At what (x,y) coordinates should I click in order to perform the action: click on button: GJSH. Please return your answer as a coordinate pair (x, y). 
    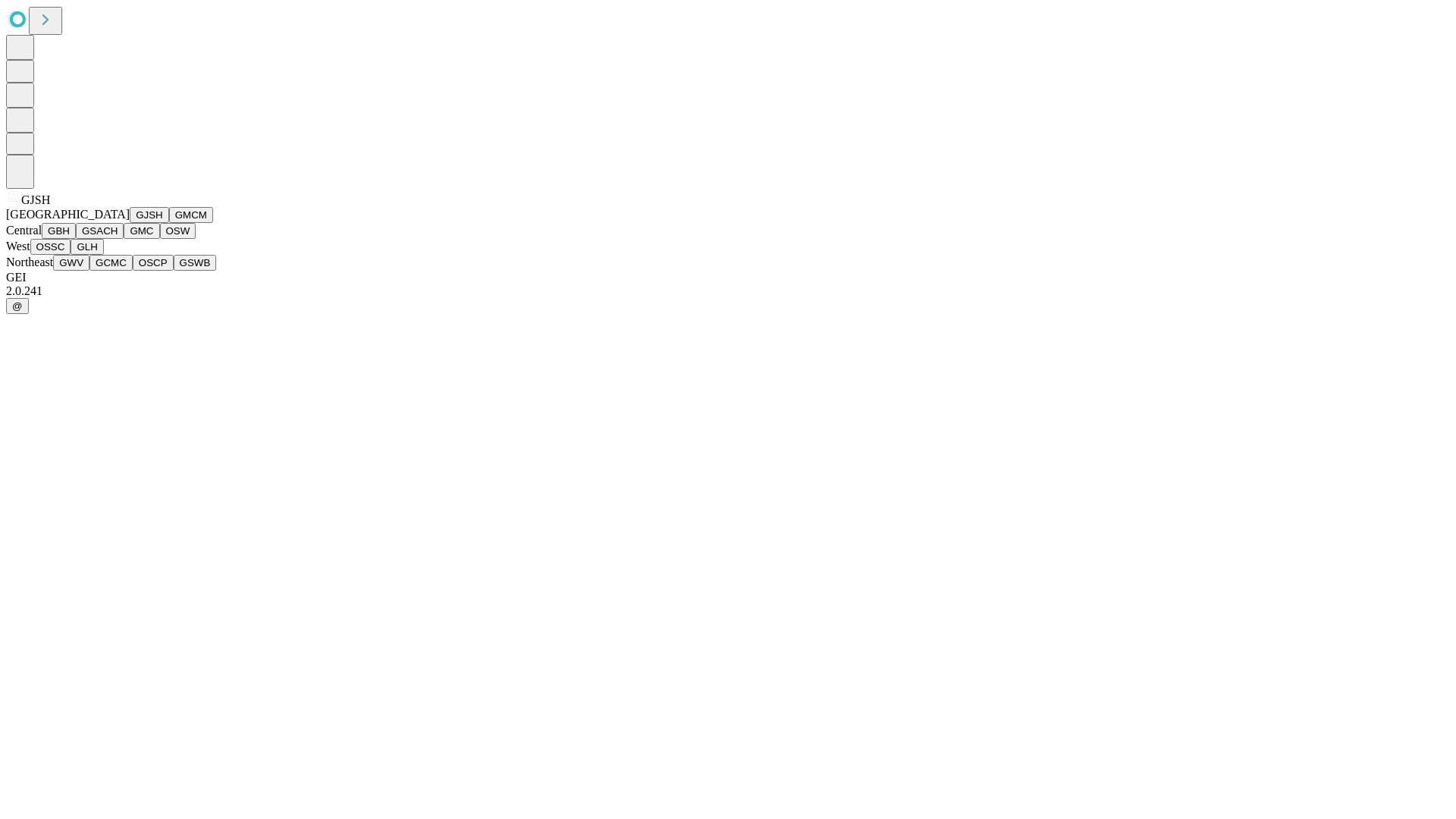
    Looking at the image, I should click on (149, 215).